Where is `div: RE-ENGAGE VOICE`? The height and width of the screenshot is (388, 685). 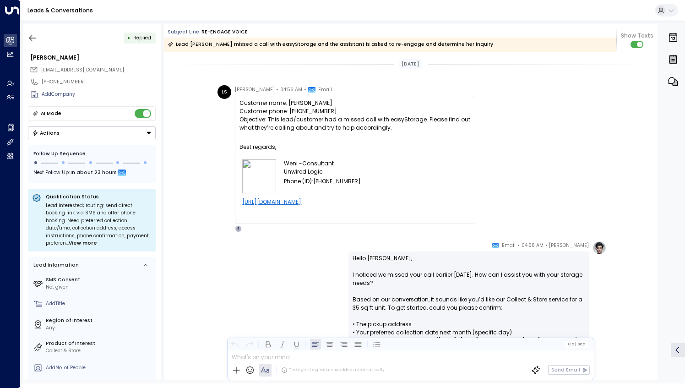
div: RE-ENGAGE VOICE is located at coordinates (224, 32).